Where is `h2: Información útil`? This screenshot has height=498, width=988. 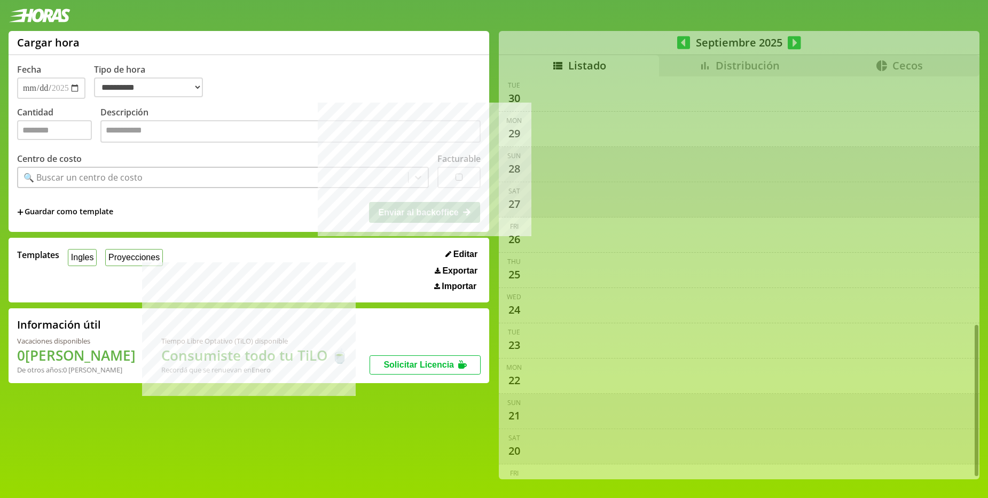 h2: Información útil is located at coordinates (59, 324).